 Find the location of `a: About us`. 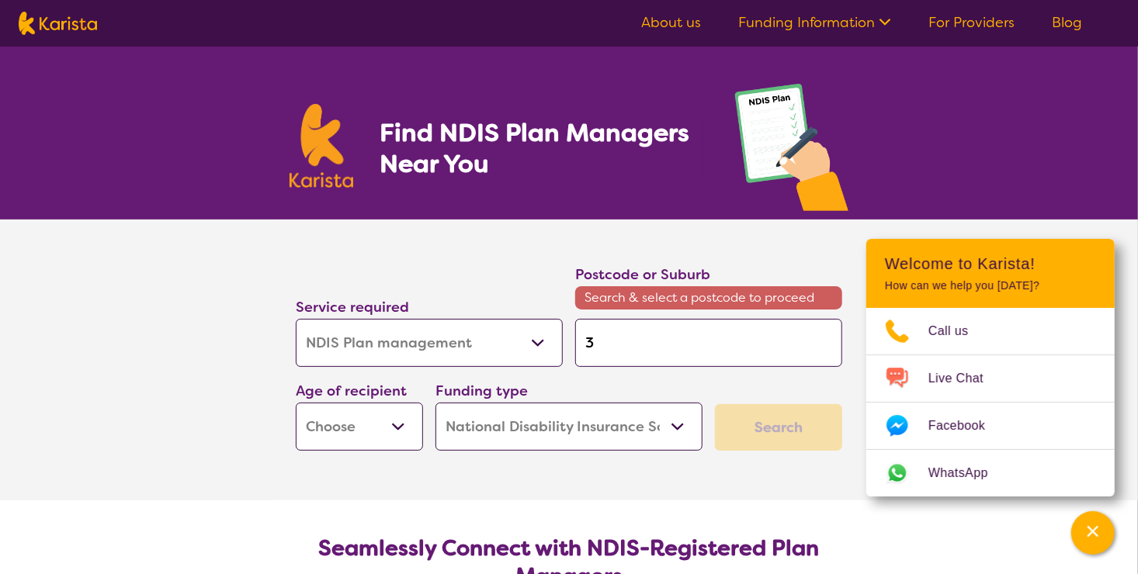

a: About us is located at coordinates (671, 23).